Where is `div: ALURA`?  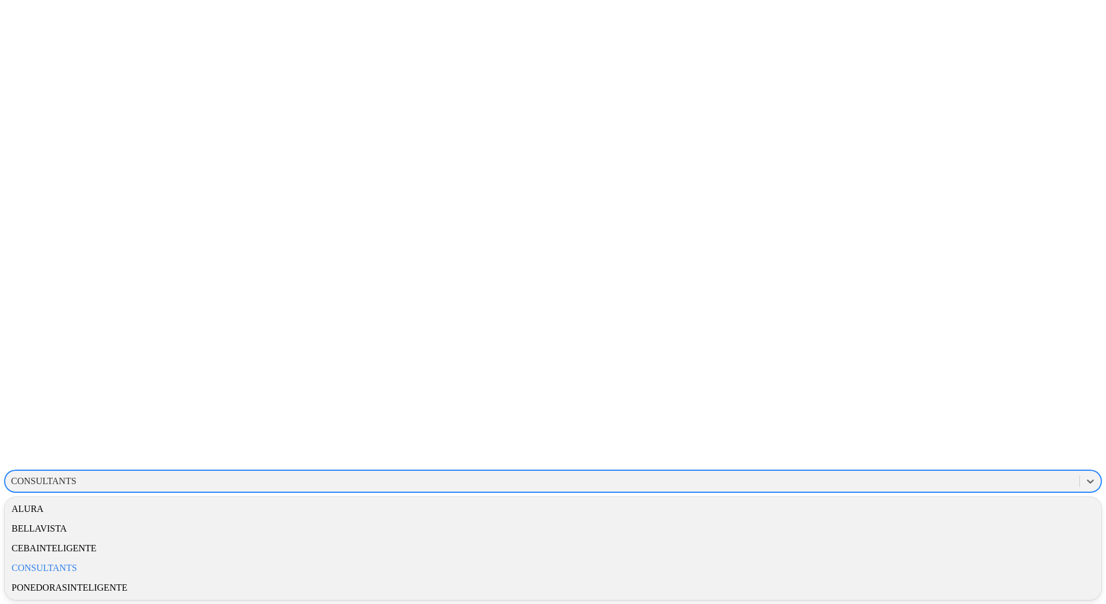 div: ALURA is located at coordinates (553, 509).